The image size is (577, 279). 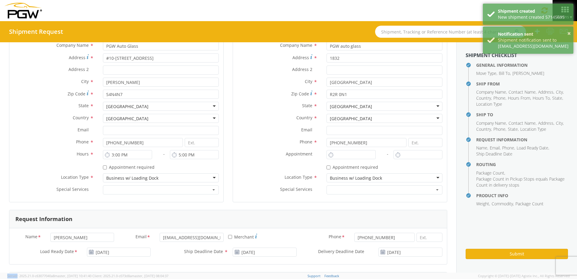 I want to click on h4: Routing, so click(x=522, y=164).